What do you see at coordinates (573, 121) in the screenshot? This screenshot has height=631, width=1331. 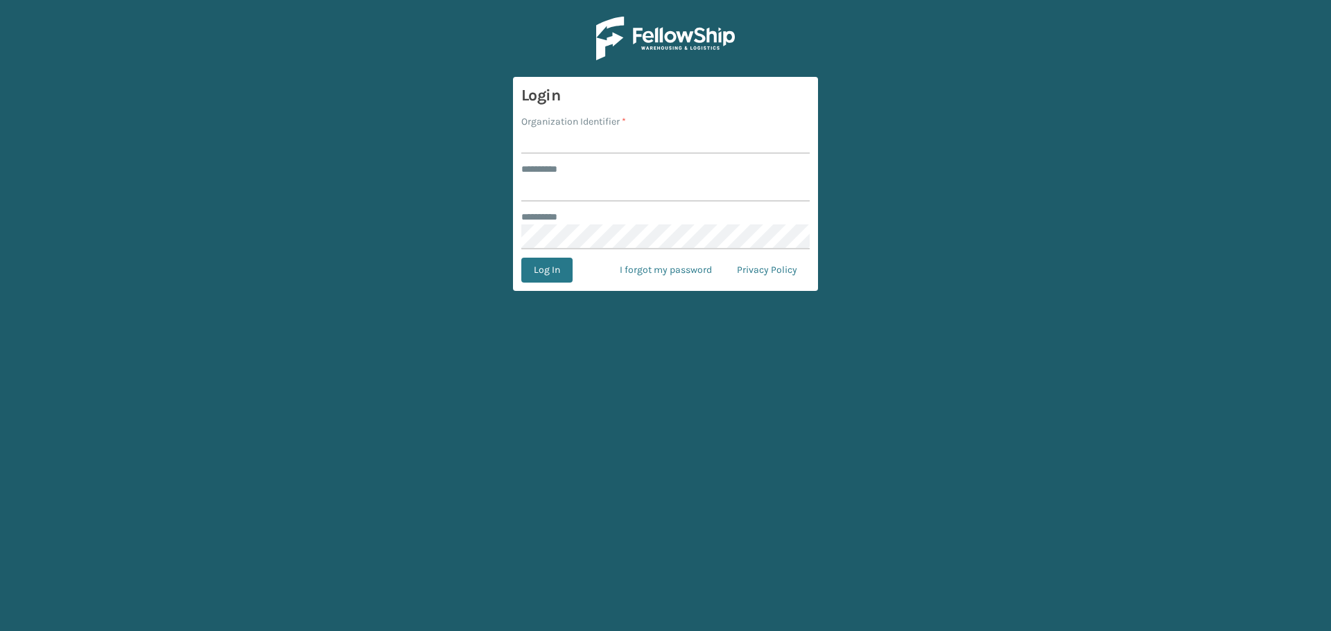 I see `label: Organization Identifier` at bounding box center [573, 121].